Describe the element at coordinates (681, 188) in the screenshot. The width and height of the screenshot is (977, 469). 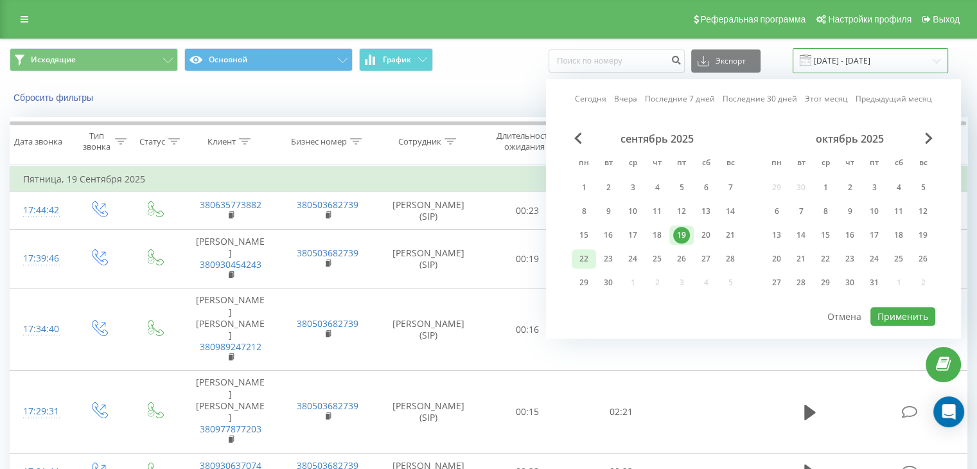
I see `div: пт 5 сент. 2025 г.` at that location.